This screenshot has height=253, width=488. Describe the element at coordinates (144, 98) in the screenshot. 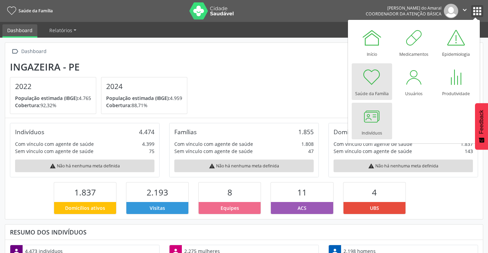

I see `p: 4.959` at that location.